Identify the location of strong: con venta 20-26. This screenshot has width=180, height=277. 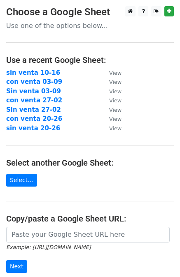
(34, 119).